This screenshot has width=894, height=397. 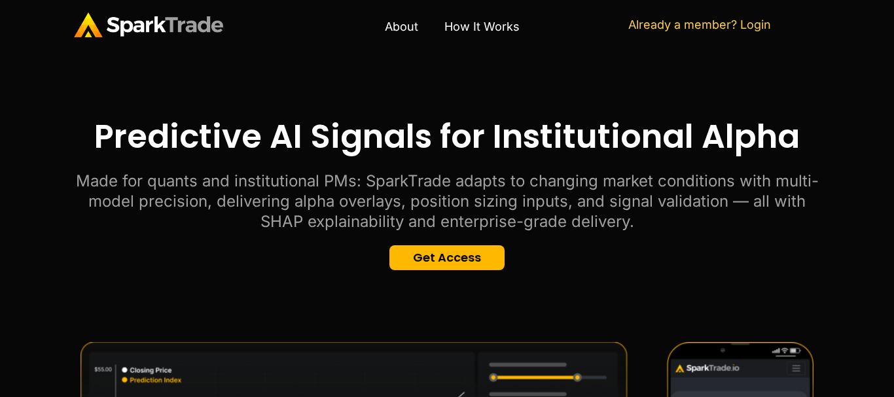 I want to click on p: Made for quants and institutional PMs: SparkTrade adapts to changing market conditions with multi..., so click(x=447, y=202).